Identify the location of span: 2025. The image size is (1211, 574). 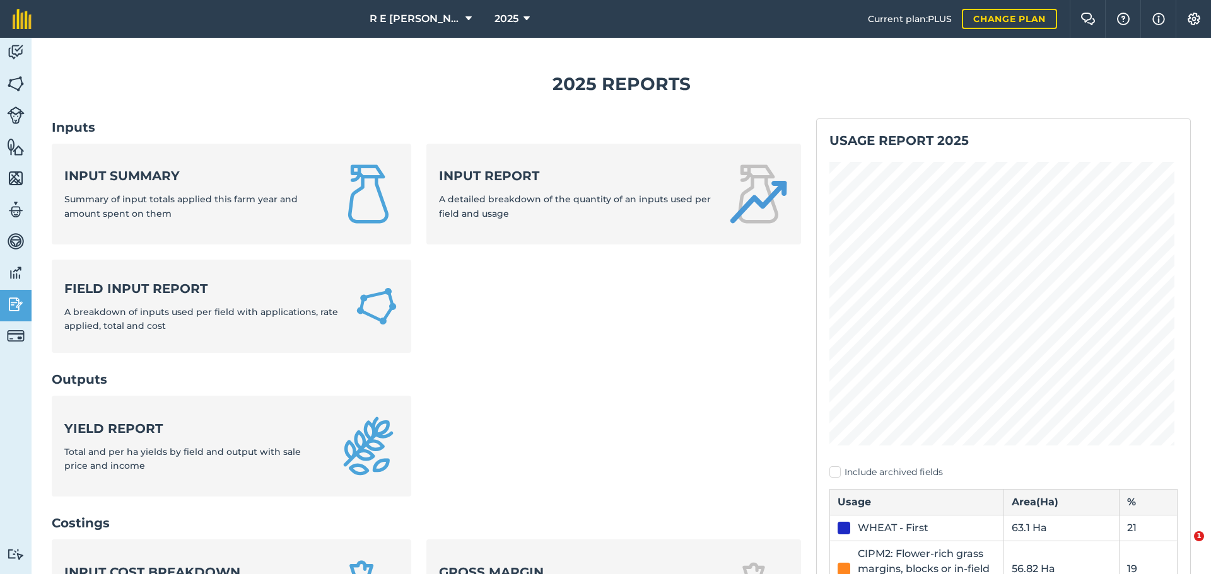
(506, 19).